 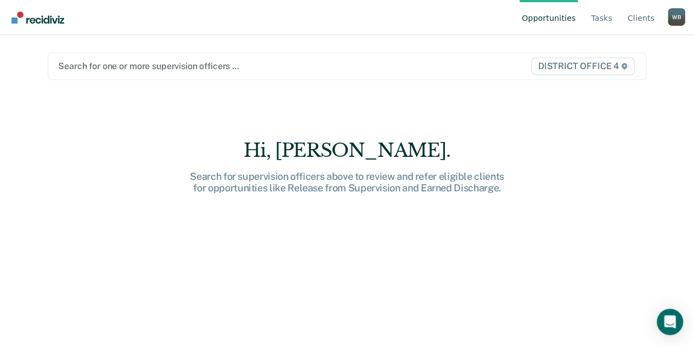 What do you see at coordinates (38, 18) in the screenshot?
I see `img: Recidiviz` at bounding box center [38, 18].